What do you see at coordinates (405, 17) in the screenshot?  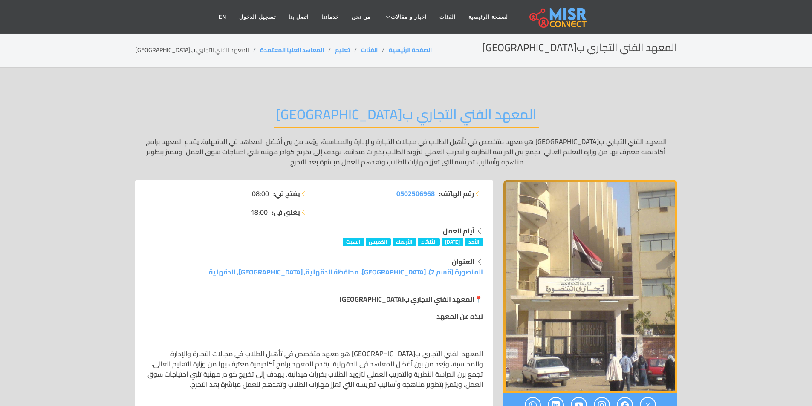 I see `a: اخبار و مقالات` at bounding box center [405, 17].